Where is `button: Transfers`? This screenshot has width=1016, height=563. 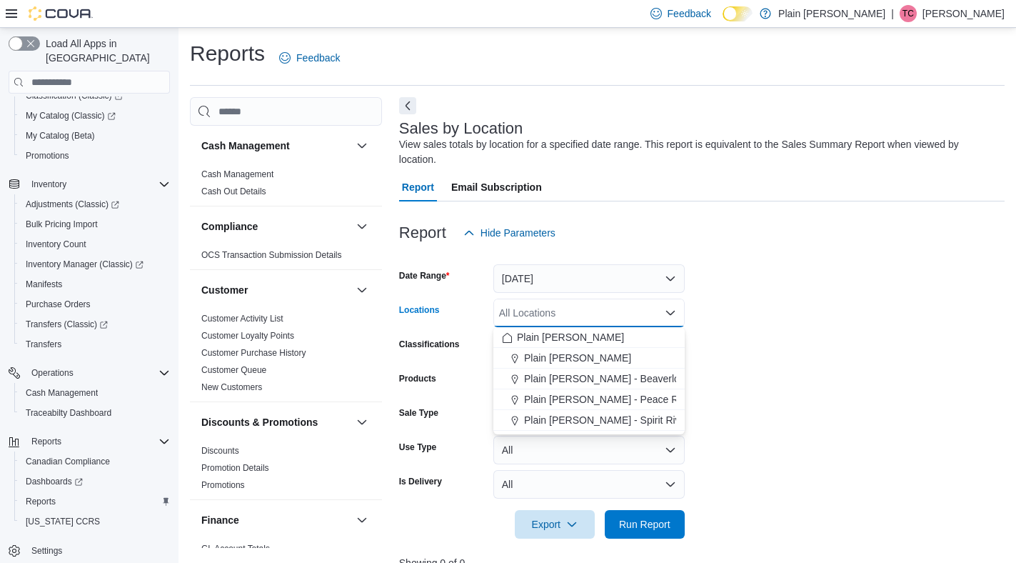
button: Transfers is located at coordinates (95, 344).